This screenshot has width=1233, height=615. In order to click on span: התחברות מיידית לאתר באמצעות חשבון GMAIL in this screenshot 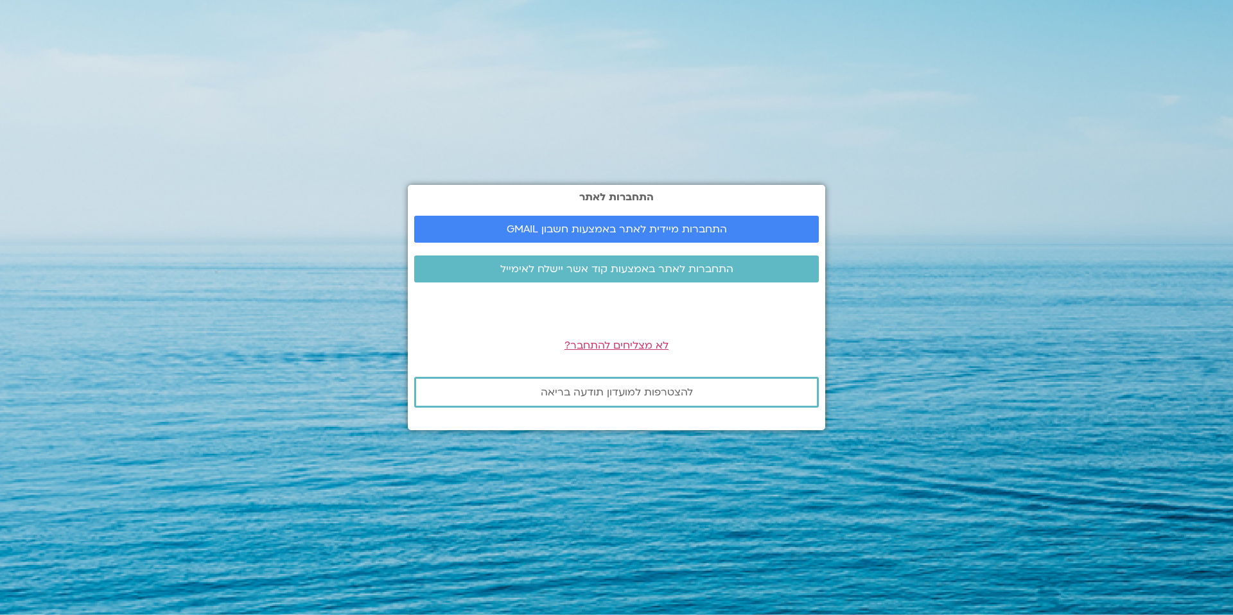, I will do `click(616, 229)`.